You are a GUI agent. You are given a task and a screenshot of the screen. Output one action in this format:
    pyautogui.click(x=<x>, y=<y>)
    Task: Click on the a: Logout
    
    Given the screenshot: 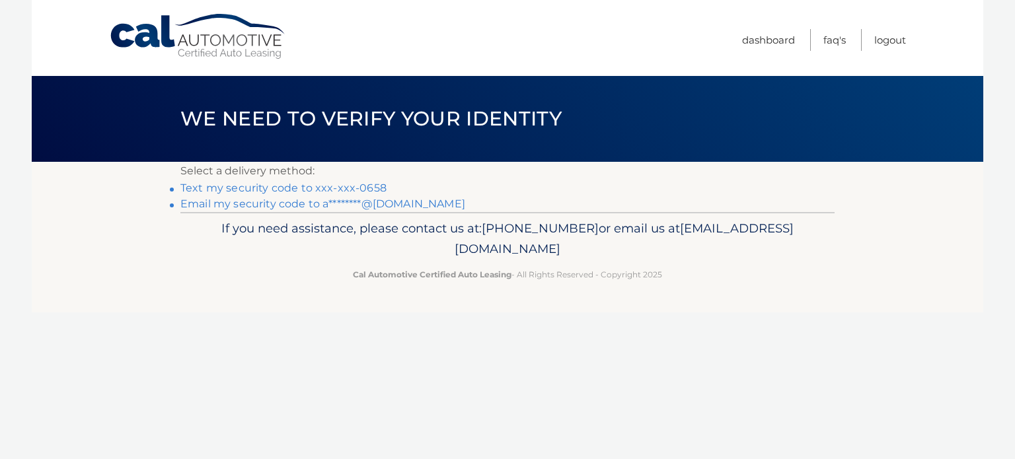 What is the action you would take?
    pyautogui.click(x=890, y=40)
    